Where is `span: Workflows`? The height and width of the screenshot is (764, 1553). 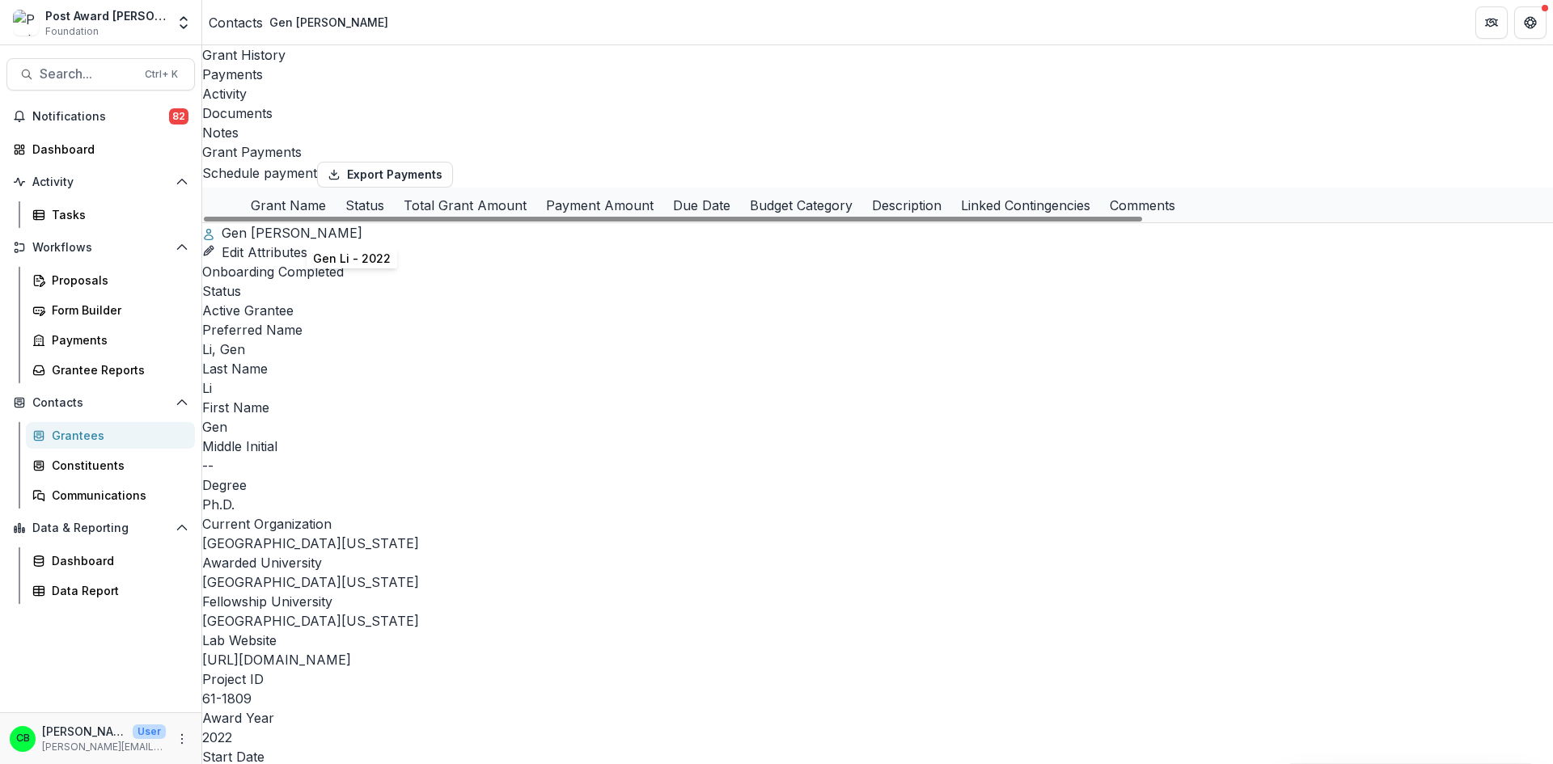
span: Workflows is located at coordinates (100, 248).